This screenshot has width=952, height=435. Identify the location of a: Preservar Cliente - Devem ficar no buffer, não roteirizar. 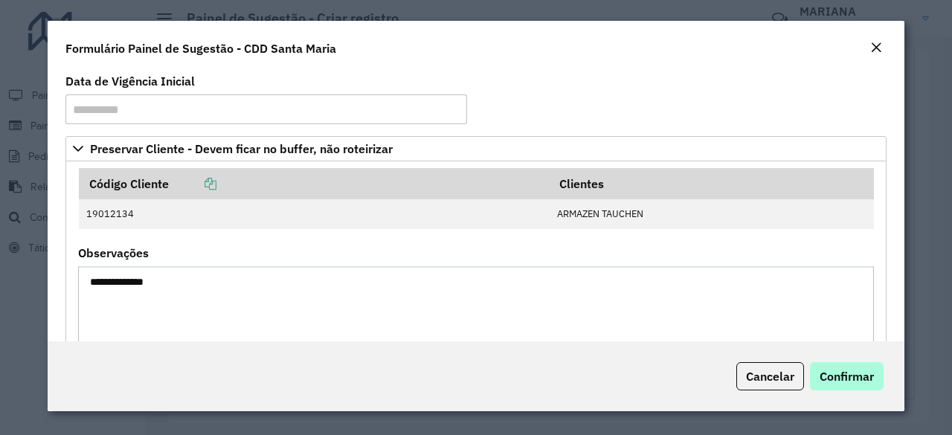
(476, 149).